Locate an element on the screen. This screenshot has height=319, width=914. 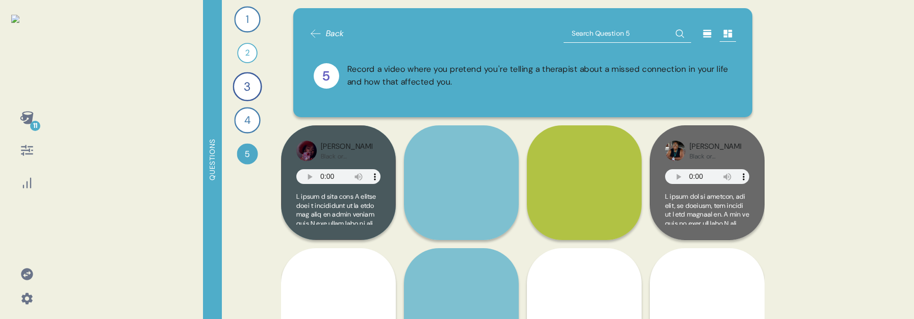
div: 4 is located at coordinates (247, 120).